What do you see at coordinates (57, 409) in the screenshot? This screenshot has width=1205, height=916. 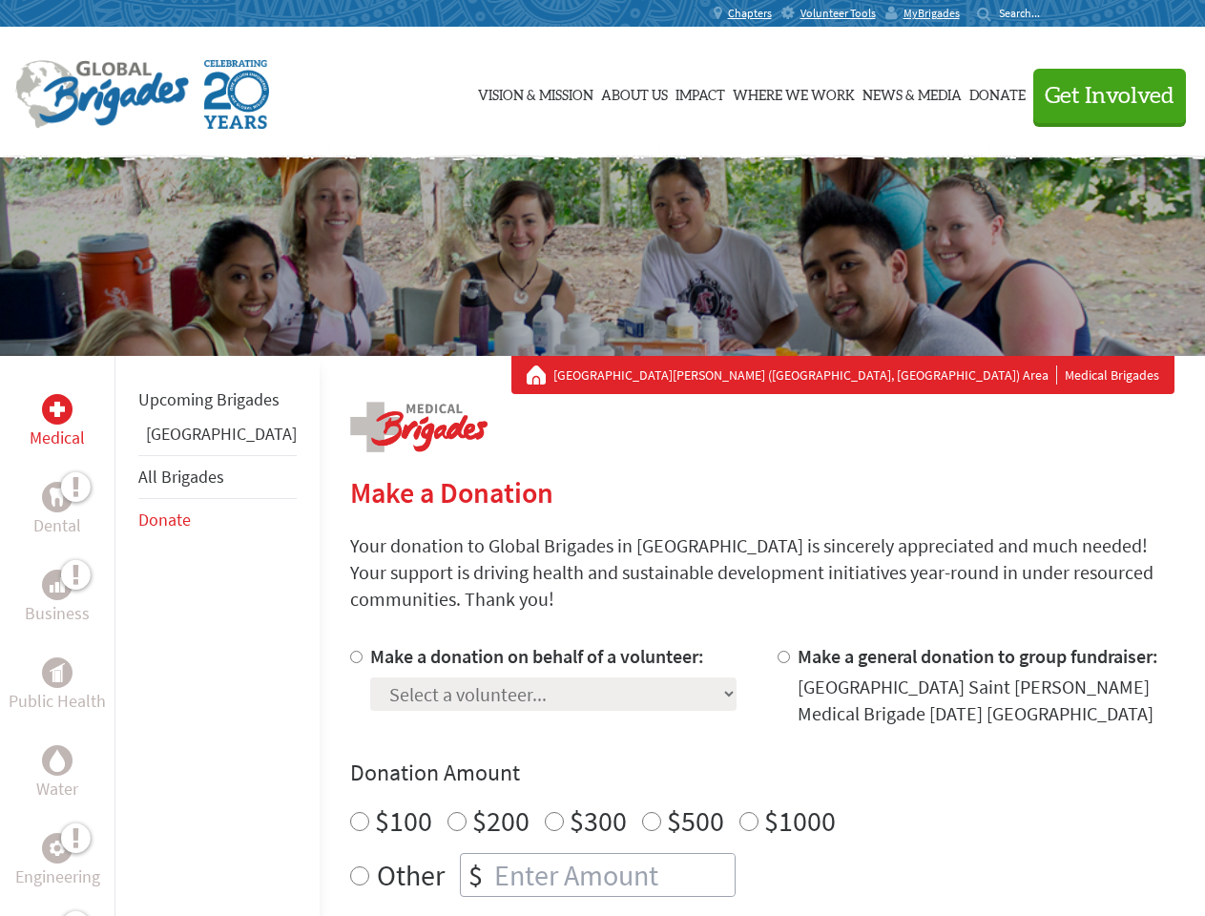 I see `div: Medical` at bounding box center [57, 409].